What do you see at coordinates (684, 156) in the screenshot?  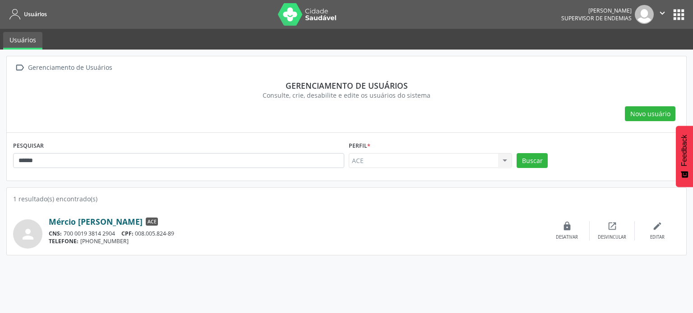 I see `button: Feedback - Mostrar pesquisa` at bounding box center [684, 156].